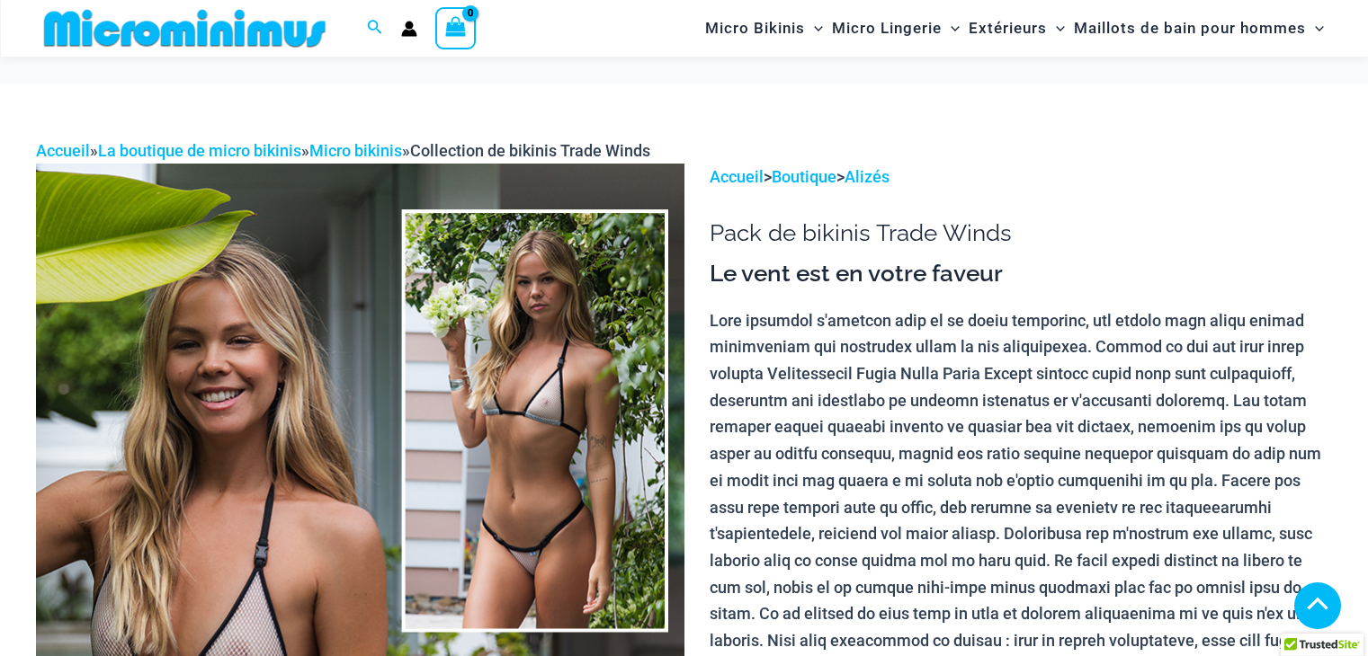 The image size is (1368, 656). Describe the element at coordinates (887, 28) in the screenshot. I see `font: Micro Lingerie` at that location.